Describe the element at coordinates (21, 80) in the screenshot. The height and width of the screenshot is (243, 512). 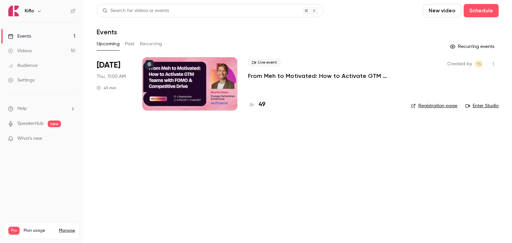
I see `div: Settings` at that location.